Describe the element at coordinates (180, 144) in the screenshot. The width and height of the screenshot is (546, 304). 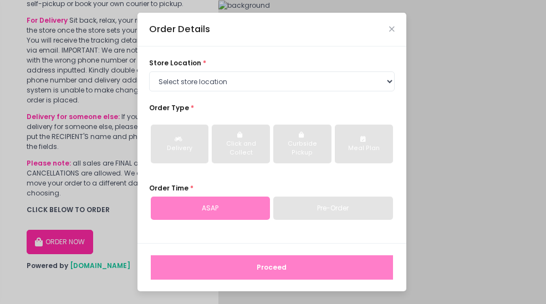
I see `button: Delivery` at that location.